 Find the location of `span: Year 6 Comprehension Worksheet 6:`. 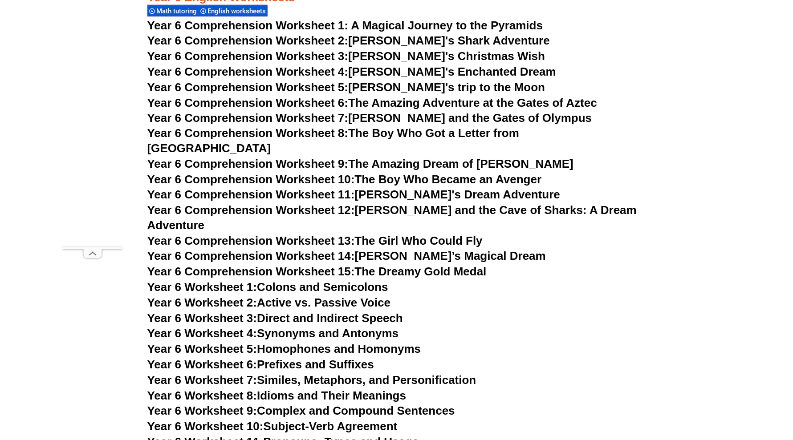

span: Year 6 Comprehension Worksheet 6: is located at coordinates (248, 103).